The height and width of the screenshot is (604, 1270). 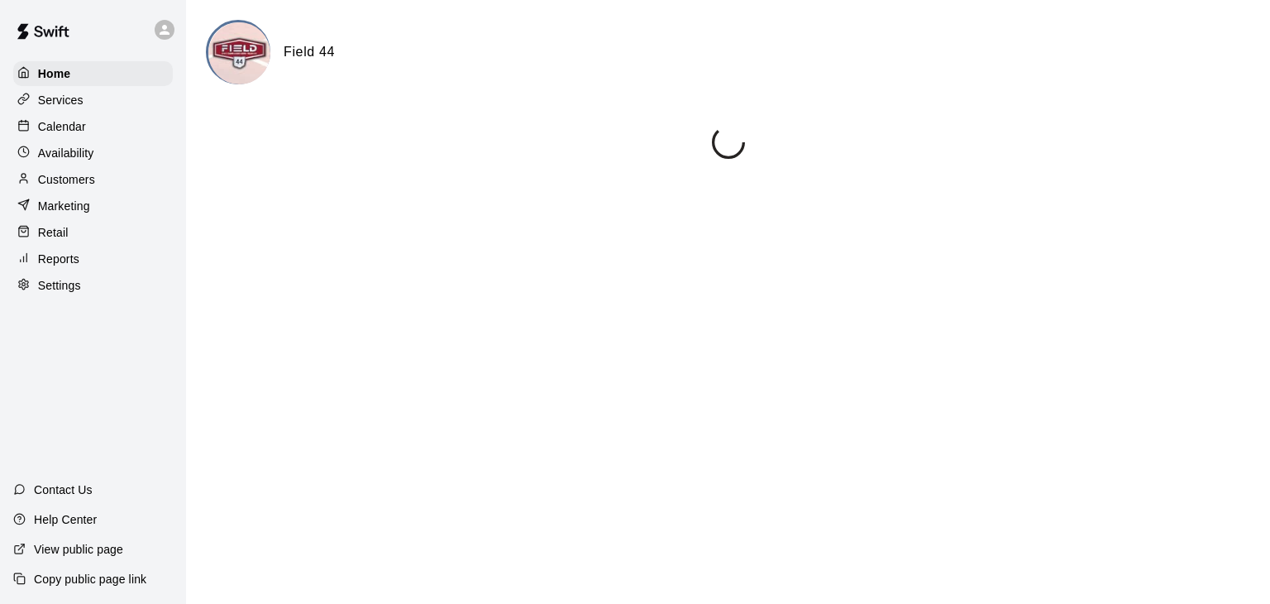 I want to click on p: Availability, so click(x=66, y=153).